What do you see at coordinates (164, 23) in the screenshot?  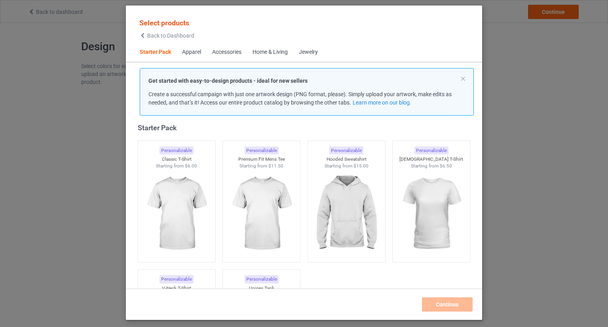 I see `span: Select products` at bounding box center [164, 23].